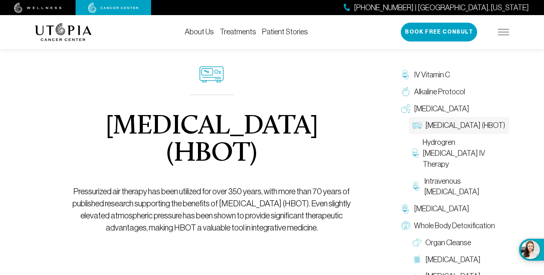 This screenshot has height=275, width=544. I want to click on img: Organ Cleanse, so click(417, 243).